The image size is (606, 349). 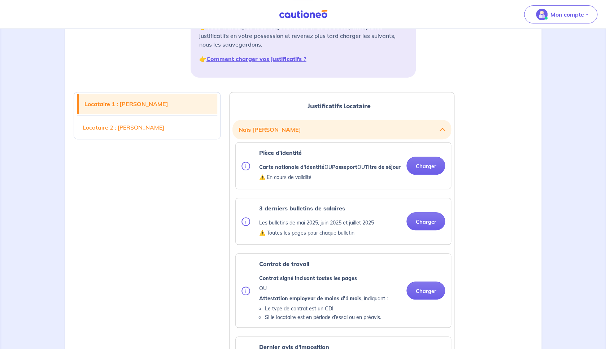 What do you see at coordinates (284, 264) in the screenshot?
I see `strong: Contrat de travail` at bounding box center [284, 264].